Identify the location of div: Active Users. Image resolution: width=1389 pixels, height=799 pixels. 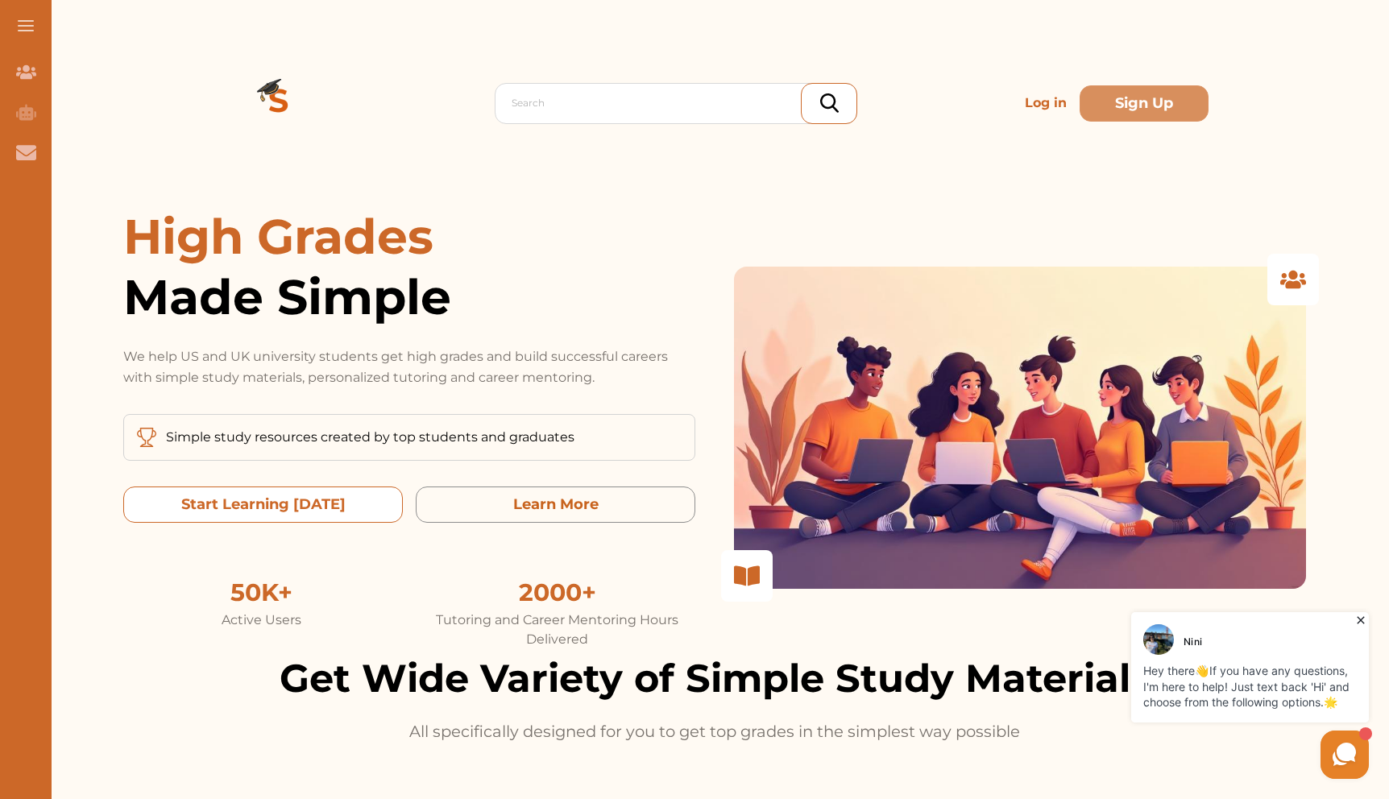
(261, 620).